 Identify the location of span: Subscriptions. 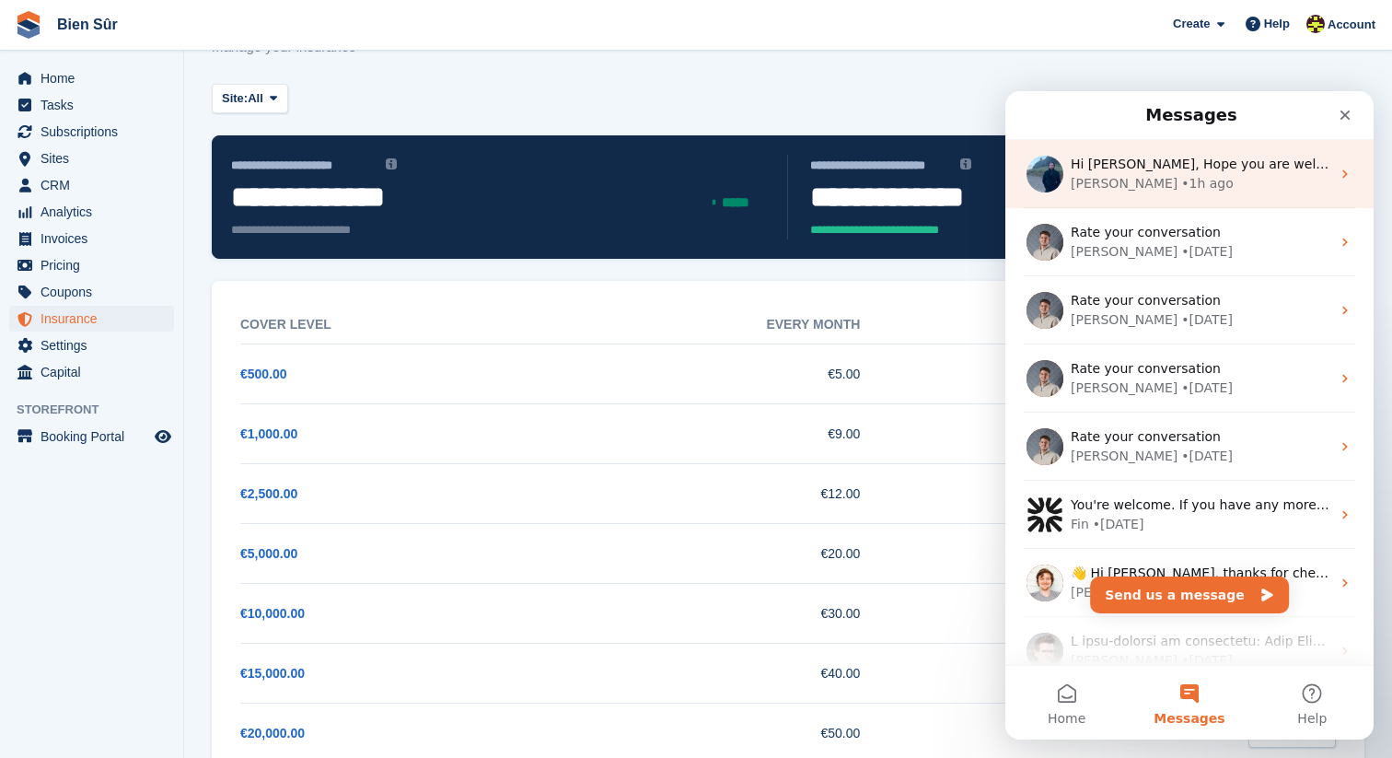
(96, 132).